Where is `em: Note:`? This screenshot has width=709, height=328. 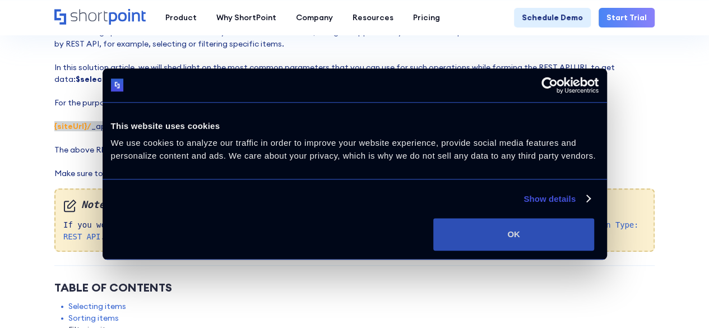
em: Note: is located at coordinates (354, 205).